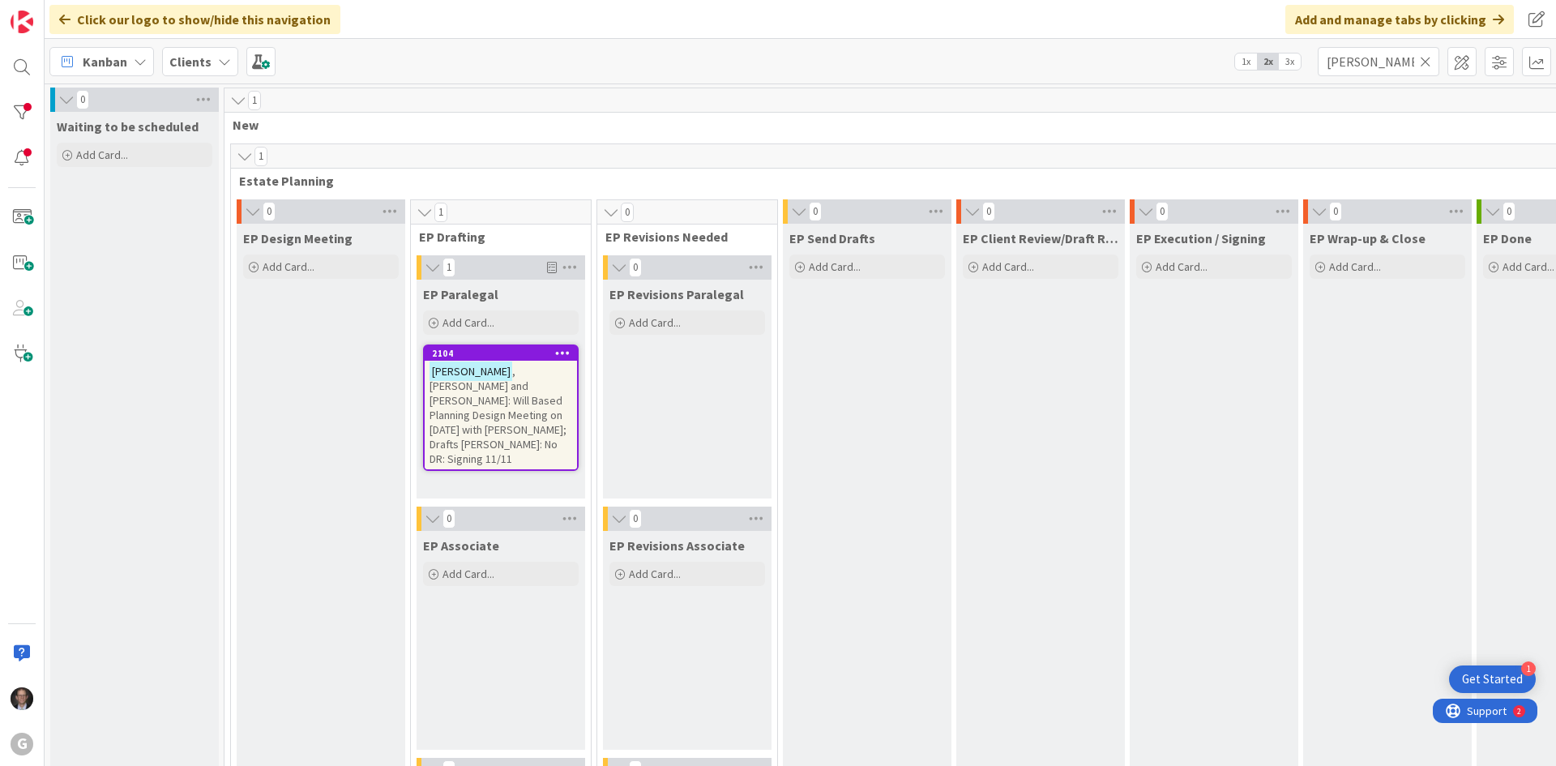 This screenshot has width=1556, height=766. What do you see at coordinates (832, 238) in the screenshot?
I see `span: EP Send Drafts` at bounding box center [832, 238].